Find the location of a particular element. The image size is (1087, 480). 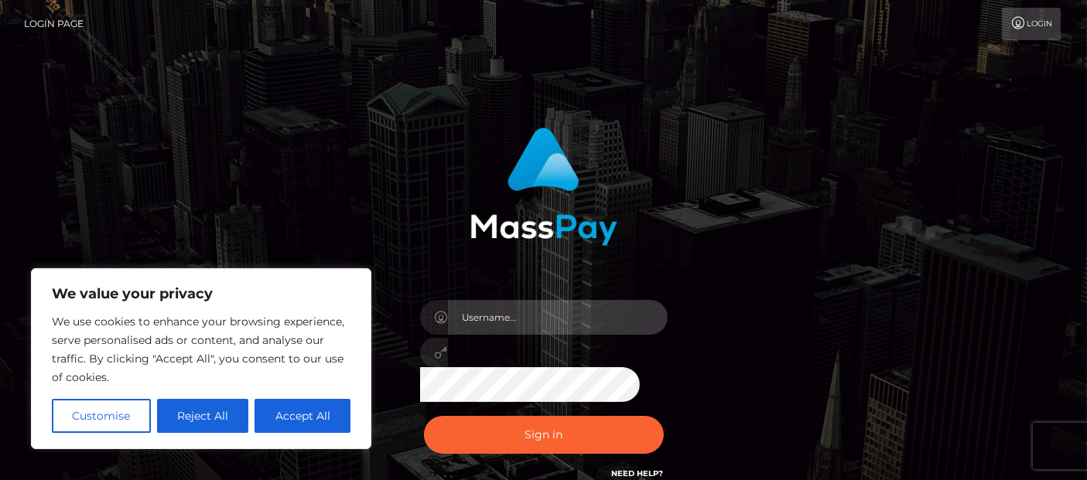

img: MassPay Login is located at coordinates (544, 186).